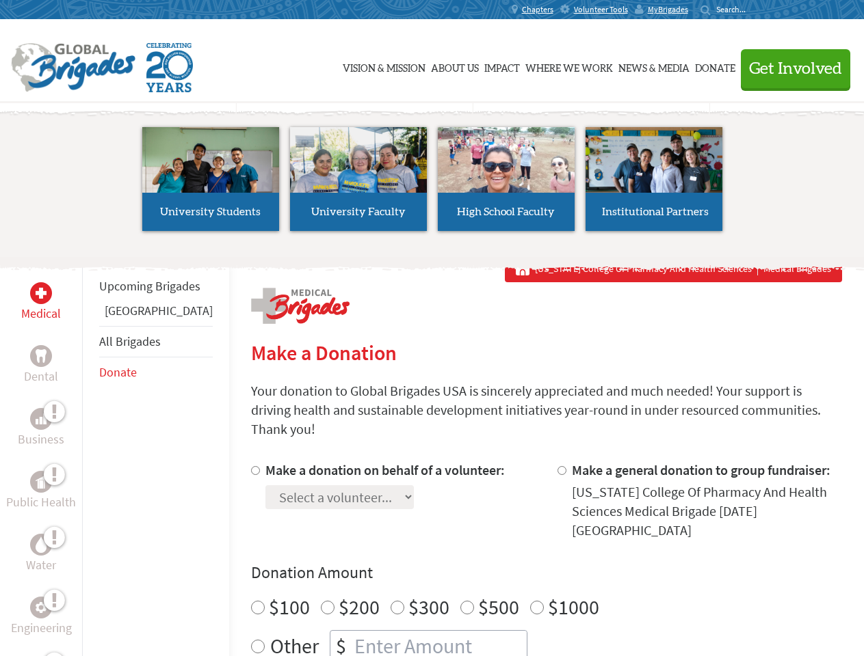 Image resolution: width=864 pixels, height=656 pixels. What do you see at coordinates (795, 69) in the screenshot?
I see `span: Get Involved` at bounding box center [795, 69].